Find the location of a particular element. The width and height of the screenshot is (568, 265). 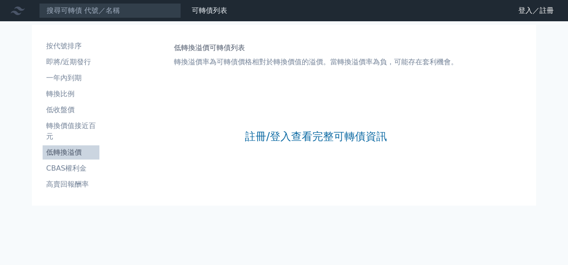

a: 轉換價值接近百元 is located at coordinates (71, 131).